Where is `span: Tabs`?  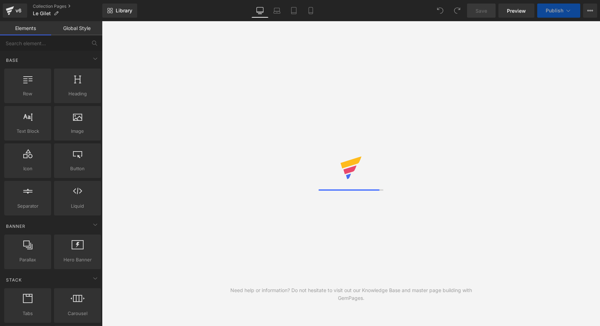
span: Tabs is located at coordinates (28, 313).